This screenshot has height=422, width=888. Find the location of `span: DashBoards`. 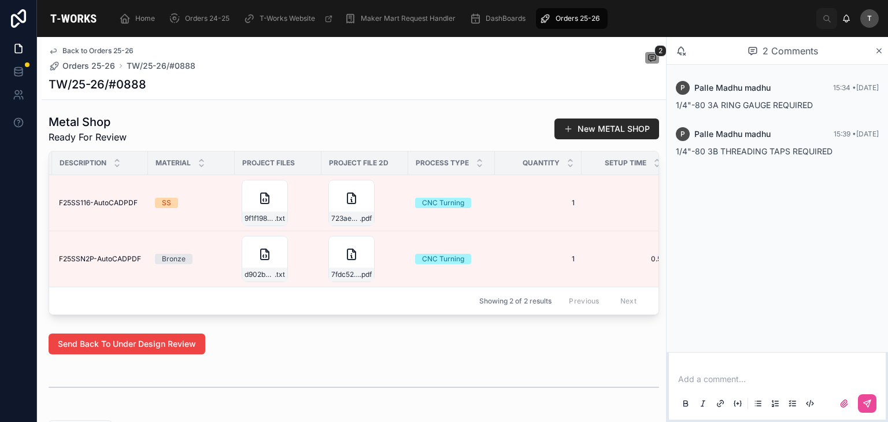

span: DashBoards is located at coordinates (505, 18).